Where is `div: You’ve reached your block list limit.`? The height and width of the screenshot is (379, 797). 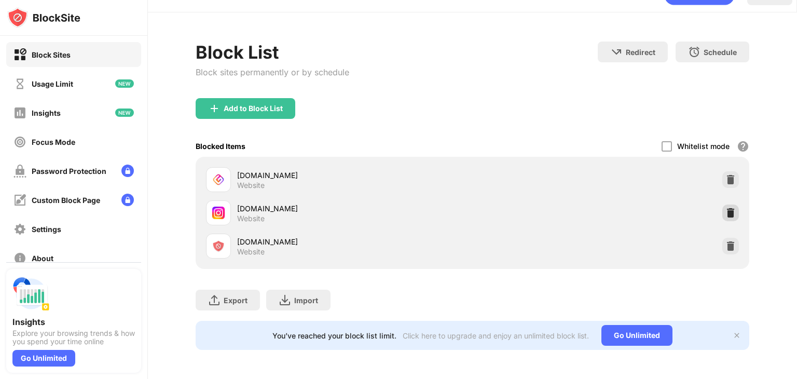
div: You’ve reached your block list limit. is located at coordinates (334, 335).